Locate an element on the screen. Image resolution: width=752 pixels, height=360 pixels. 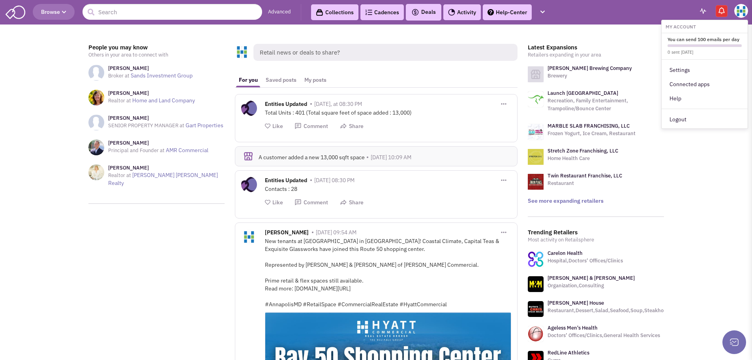
button: Deals is located at coordinates (424, 12).